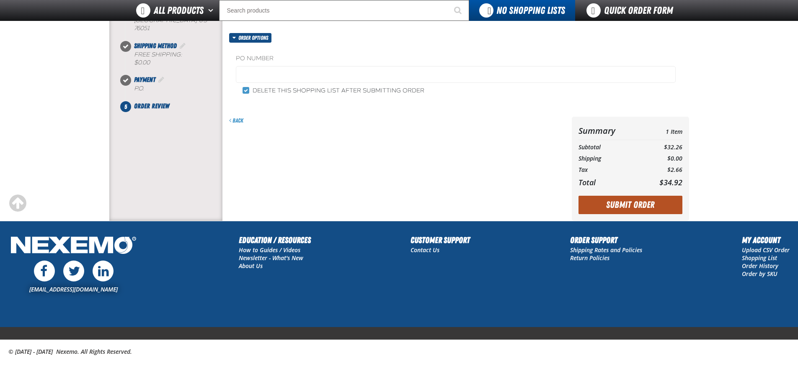 This screenshot has height=381, width=798. Describe the element at coordinates (152, 106) in the screenshot. I see `span: Order Review` at that location.